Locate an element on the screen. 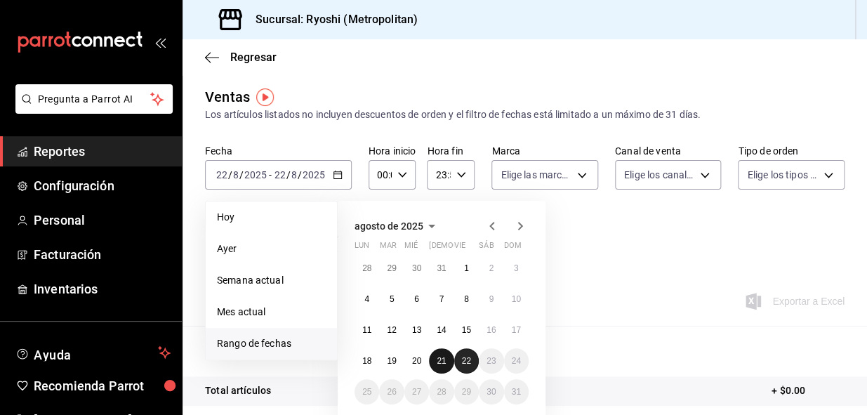 This screenshot has width=867, height=415. span: Personal is located at coordinates (102, 220).